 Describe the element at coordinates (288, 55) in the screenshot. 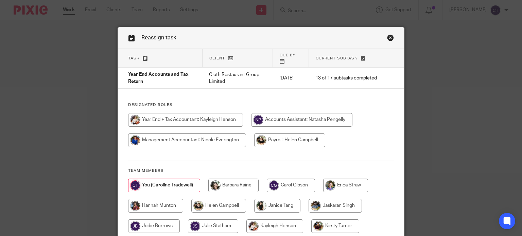

I see `span: Due by` at that location.